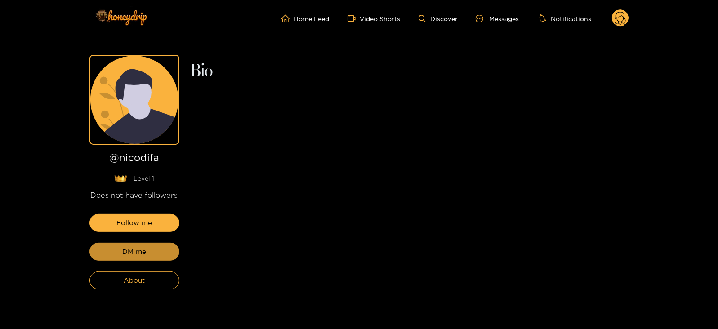 Image resolution: width=718 pixels, height=329 pixels. What do you see at coordinates (410, 72) in the screenshot?
I see `h2: Bio` at bounding box center [410, 72].